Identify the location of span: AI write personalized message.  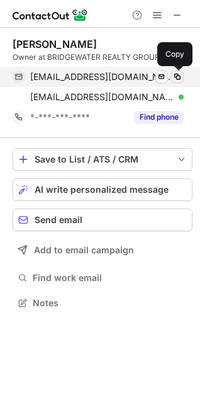
(101, 189).